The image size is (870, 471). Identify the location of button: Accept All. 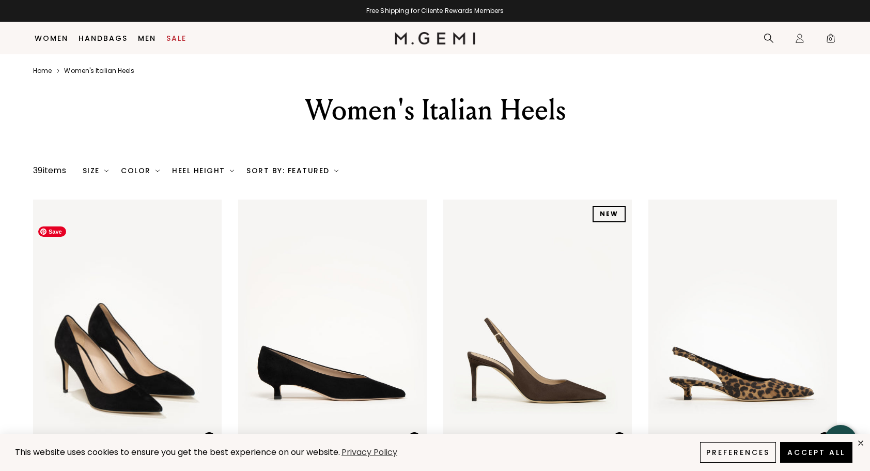
(816, 452).